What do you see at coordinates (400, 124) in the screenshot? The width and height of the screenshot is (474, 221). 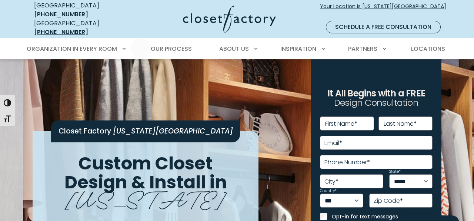 I see `label: Last Name` at bounding box center [400, 124].